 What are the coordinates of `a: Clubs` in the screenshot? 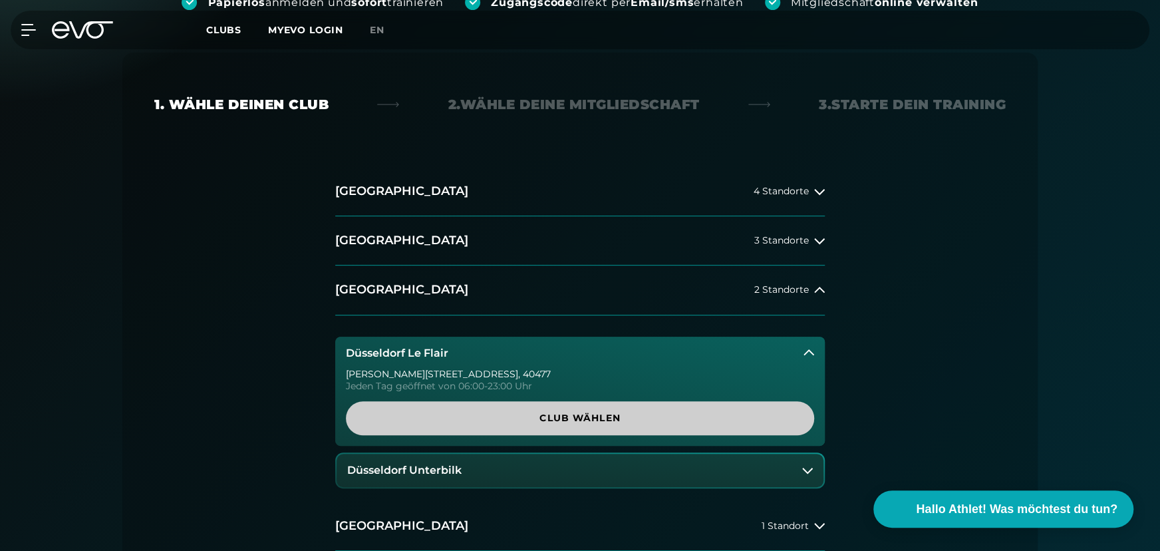 It's located at (237, 29).